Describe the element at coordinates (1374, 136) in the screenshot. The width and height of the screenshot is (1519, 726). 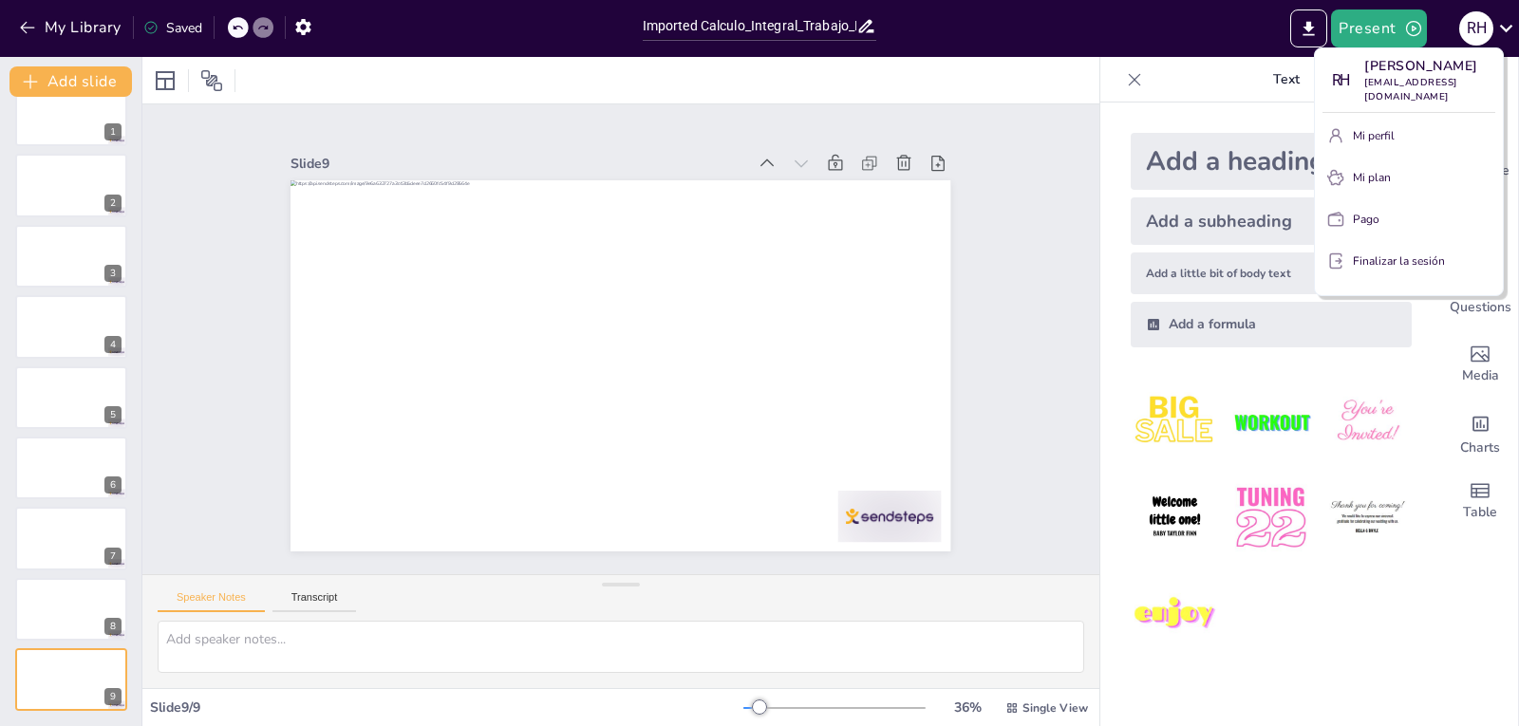
I see `font: Mi perfil` at that location.